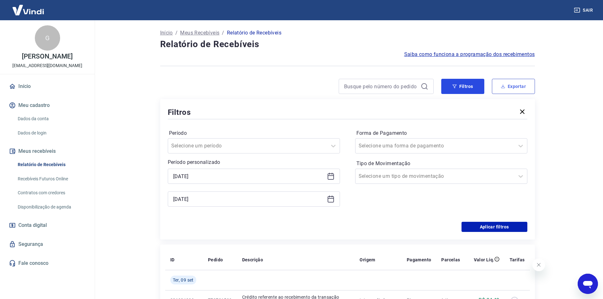 The height and width of the screenshot is (299, 603). What do you see at coordinates (47, 151) in the screenshot?
I see `button: Meus recebíveis` at bounding box center [47, 151].